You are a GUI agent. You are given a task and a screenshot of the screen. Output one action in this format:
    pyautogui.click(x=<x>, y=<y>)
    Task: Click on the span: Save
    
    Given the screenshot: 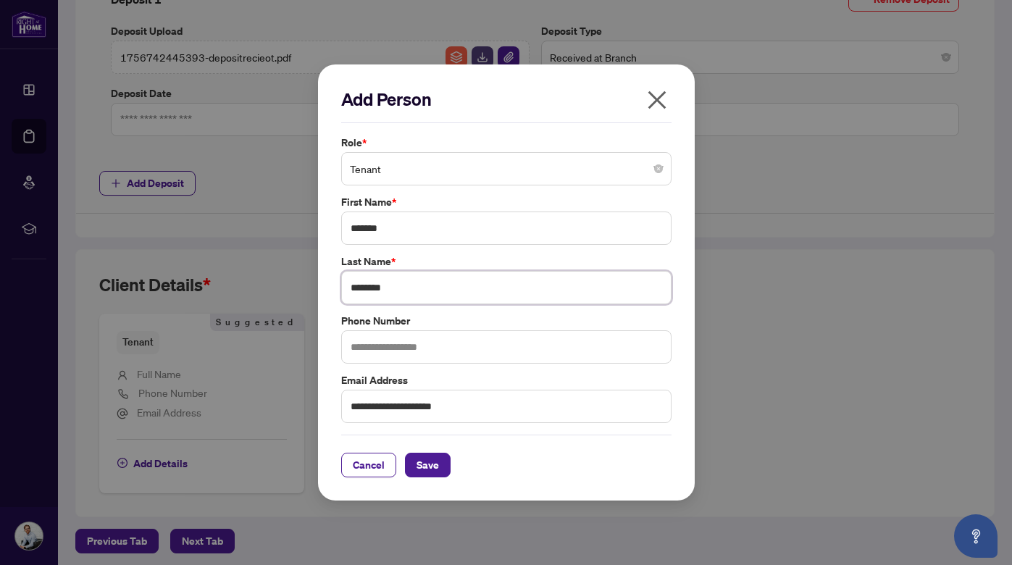 What is the action you would take?
    pyautogui.click(x=427, y=465)
    